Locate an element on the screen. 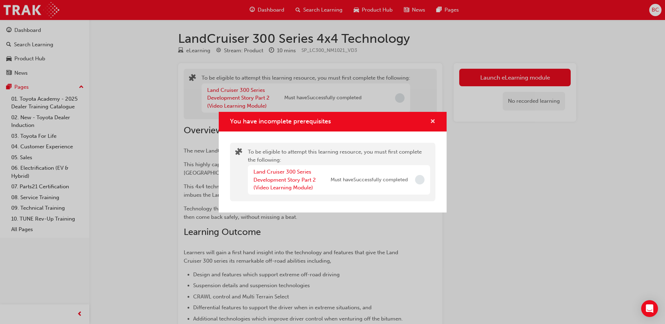  span: You have incomplete prerequisites is located at coordinates (281, 121).